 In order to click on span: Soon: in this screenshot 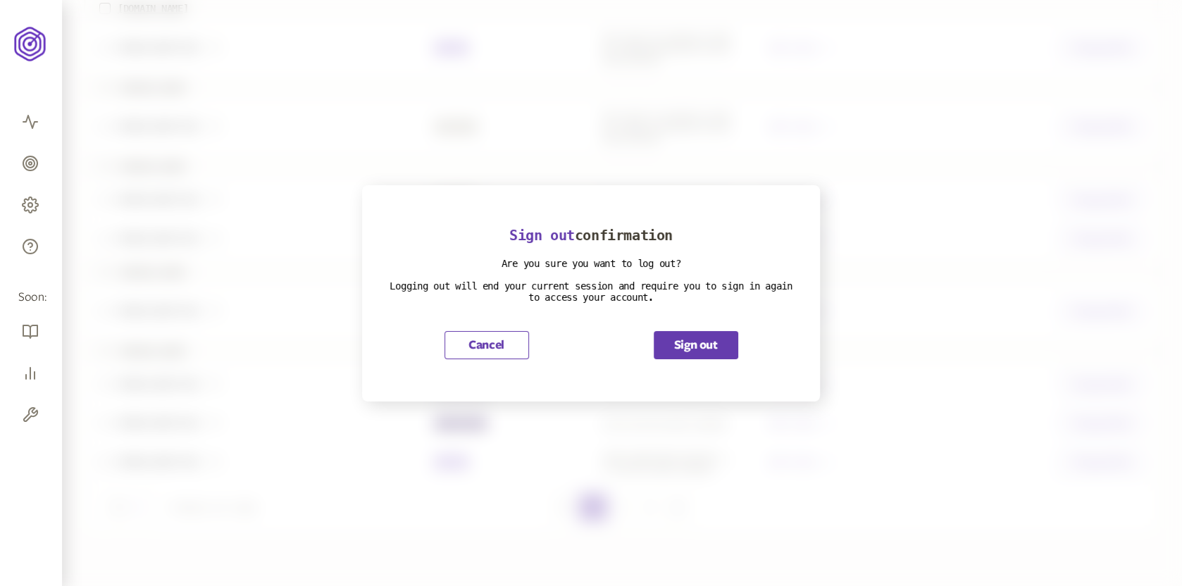, I will do `click(31, 297)`.